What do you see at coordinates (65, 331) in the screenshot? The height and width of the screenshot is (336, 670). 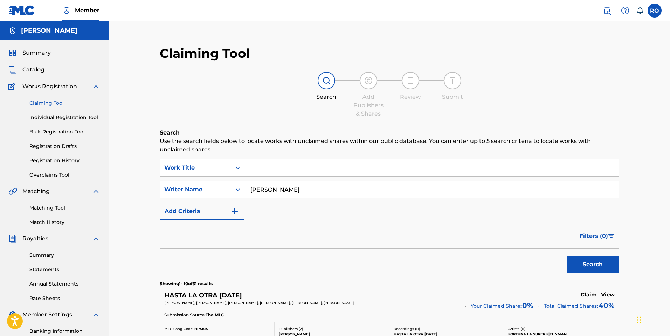 I see `a: Banking Information` at bounding box center [65, 331].